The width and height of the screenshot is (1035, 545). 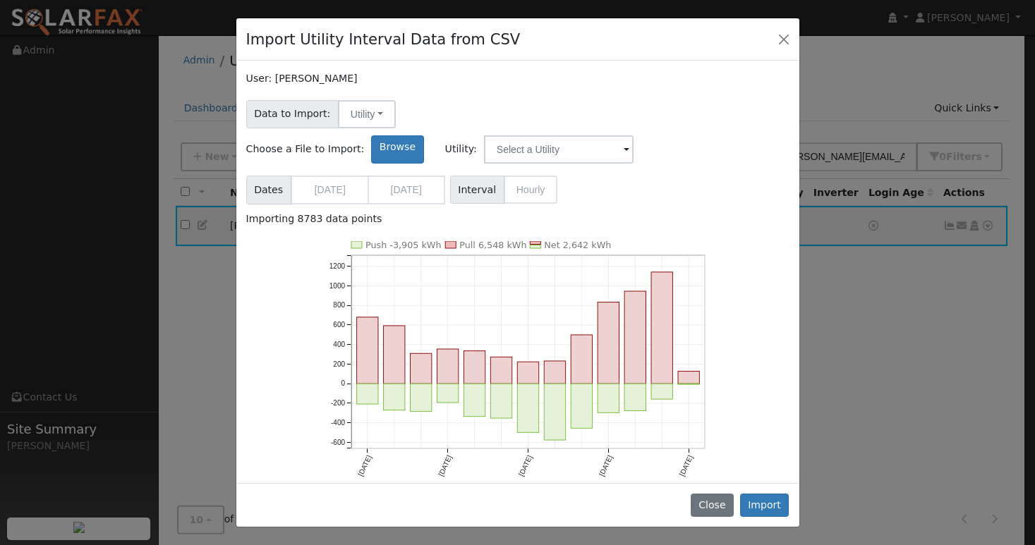 I want to click on text: 1000, so click(x=337, y=286).